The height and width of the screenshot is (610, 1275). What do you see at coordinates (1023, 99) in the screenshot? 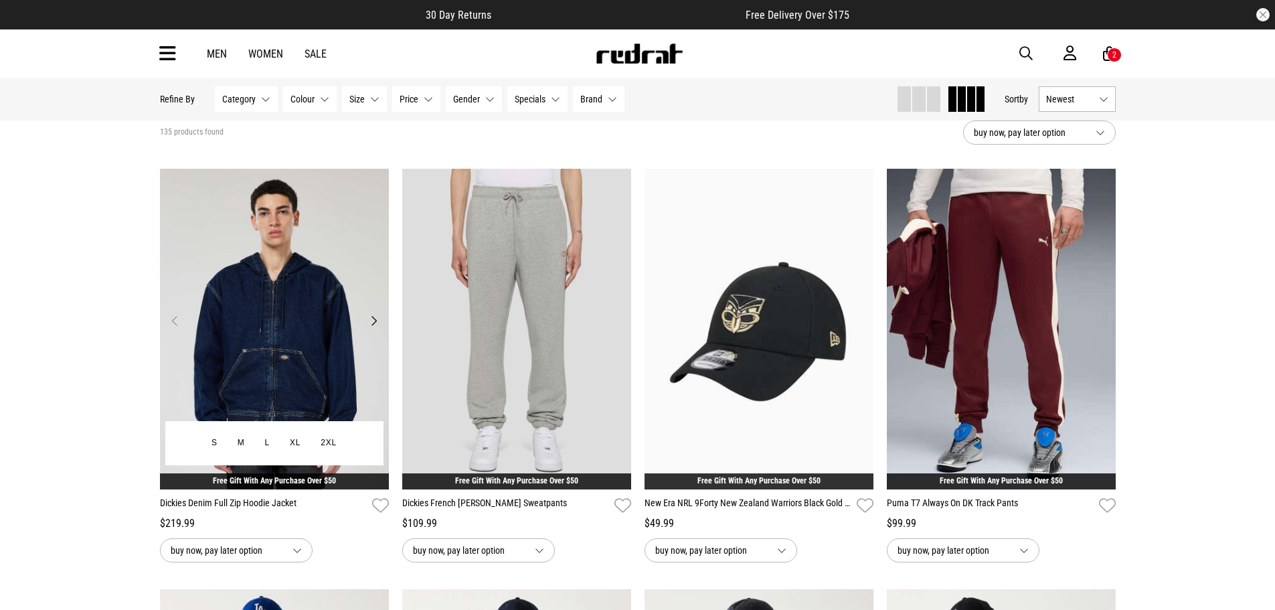
I see `span: by` at bounding box center [1023, 99].